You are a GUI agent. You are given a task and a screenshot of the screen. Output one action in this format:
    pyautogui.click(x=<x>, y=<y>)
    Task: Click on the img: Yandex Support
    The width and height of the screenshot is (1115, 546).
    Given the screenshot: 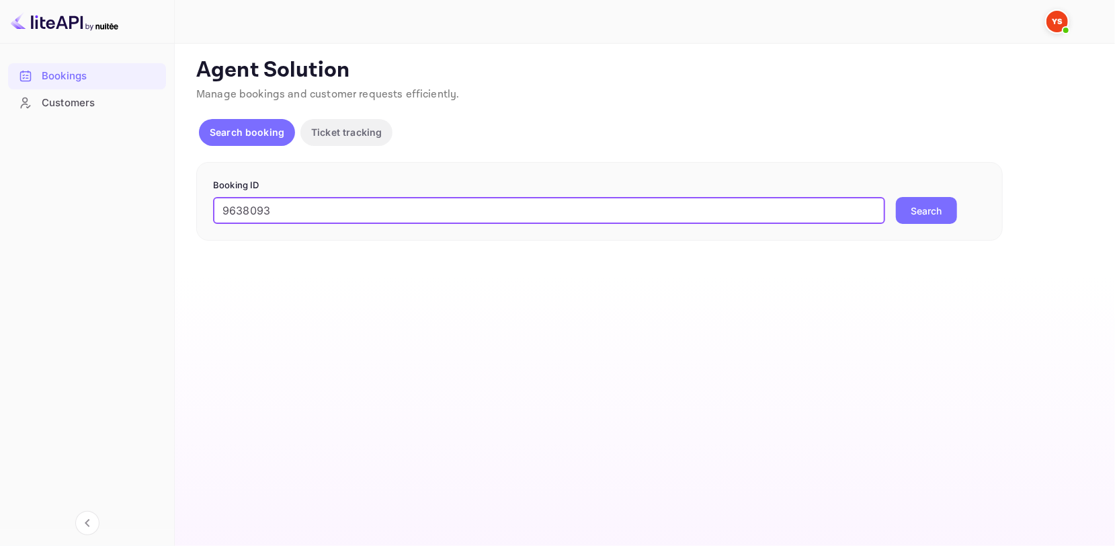 What is the action you would take?
    pyautogui.click(x=1057, y=22)
    